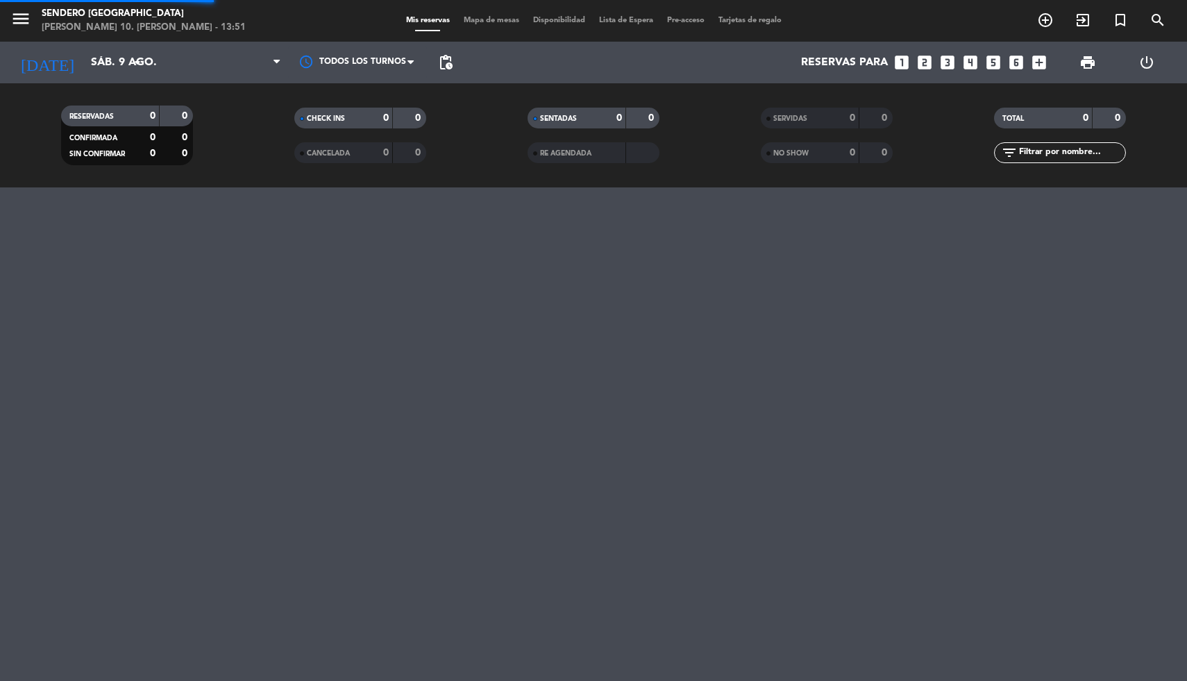 The width and height of the screenshot is (1187, 681). I want to click on span: NO SHOW, so click(791, 153).